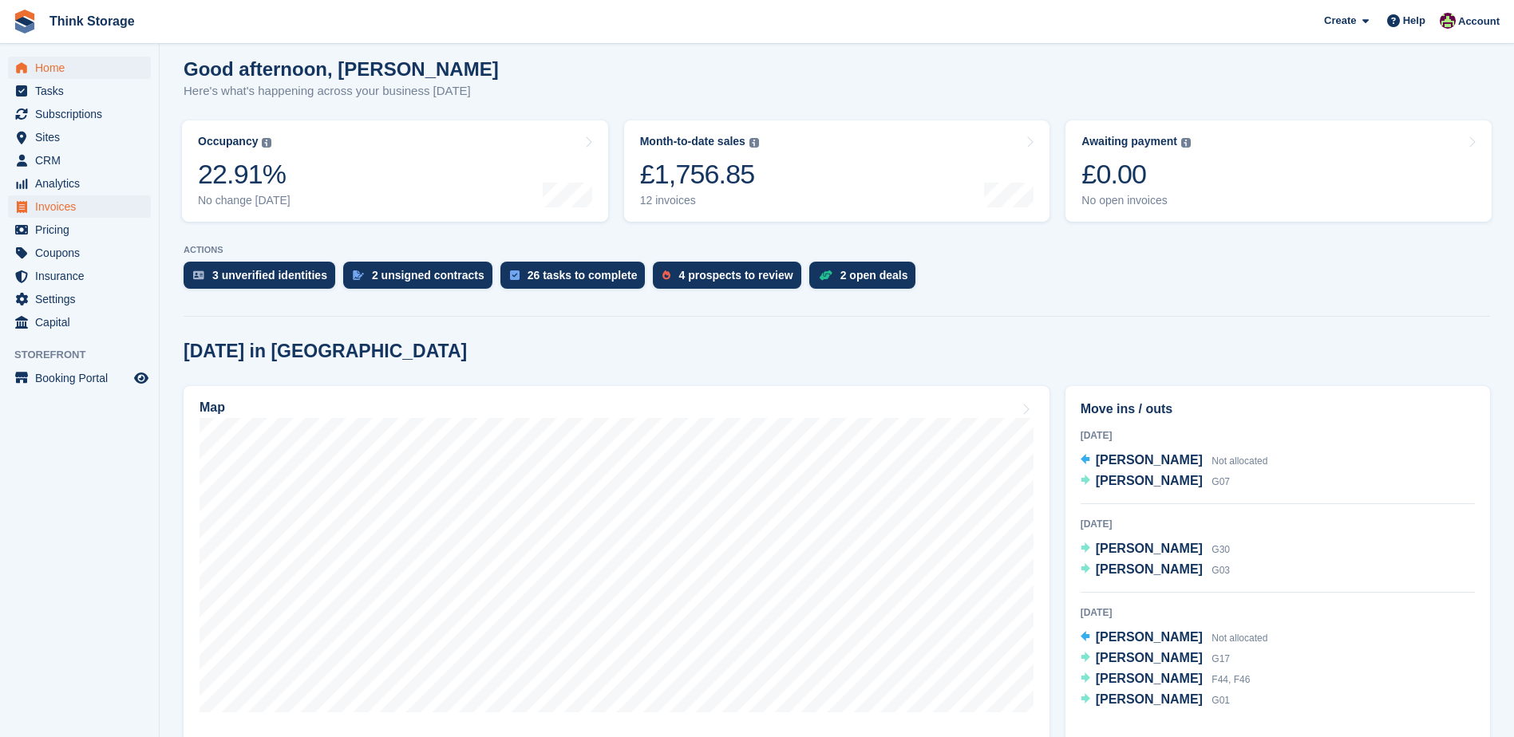  What do you see at coordinates (83, 207) in the screenshot?
I see `span: Invoices` at bounding box center [83, 207].